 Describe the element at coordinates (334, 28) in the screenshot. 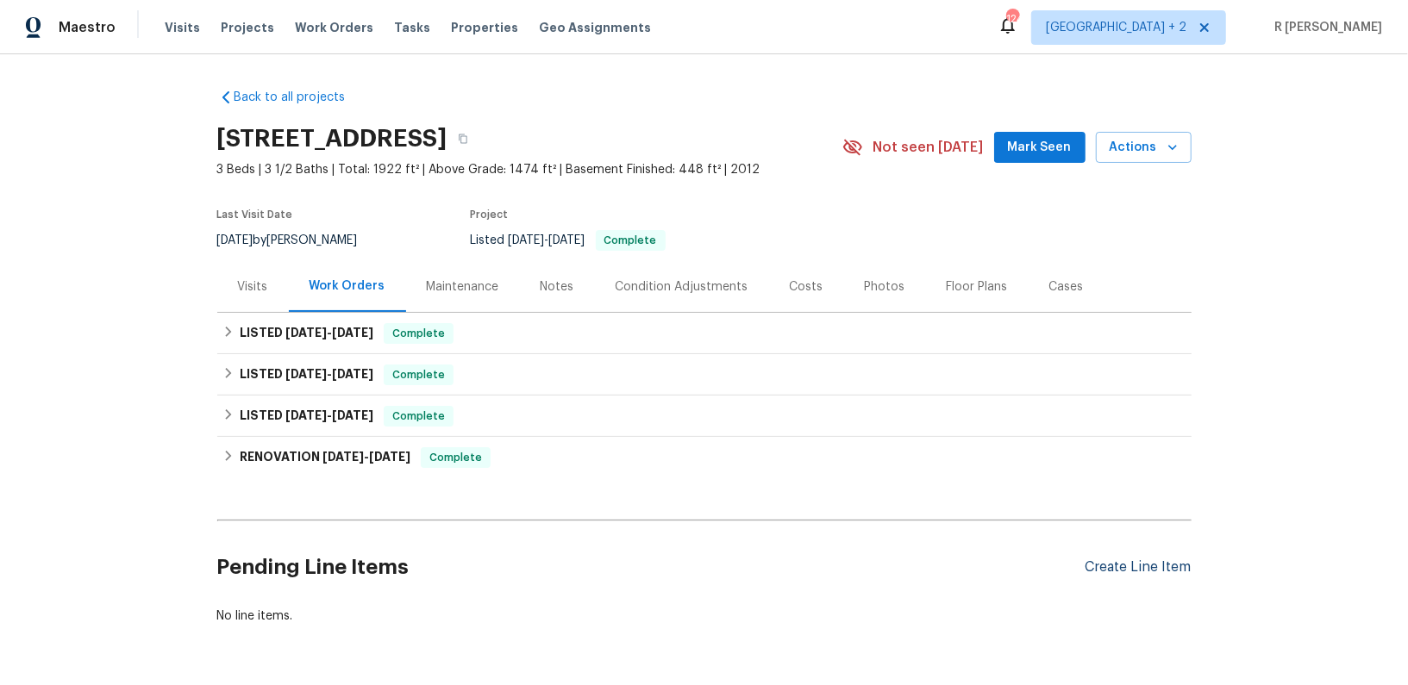

I see `span: Work Orders` at that location.